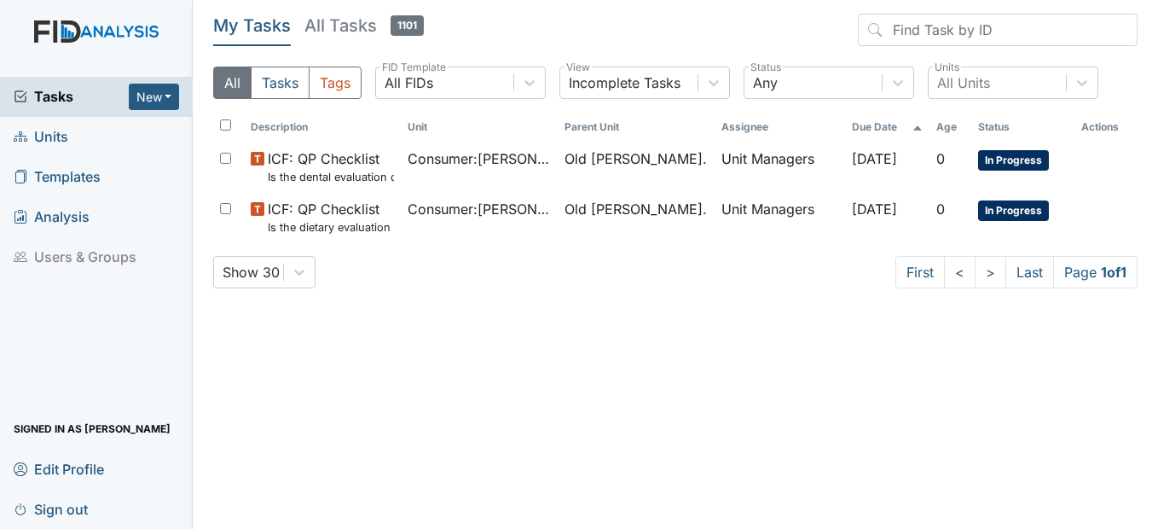 This screenshot has width=1158, height=529. I want to click on a: Tasks, so click(71, 96).